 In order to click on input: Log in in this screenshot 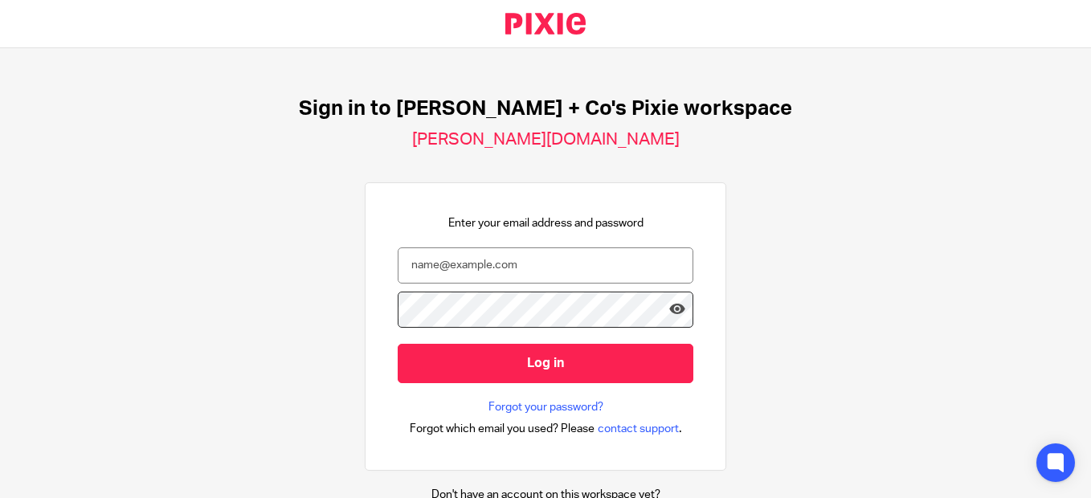, I will do `click(546, 363)`.